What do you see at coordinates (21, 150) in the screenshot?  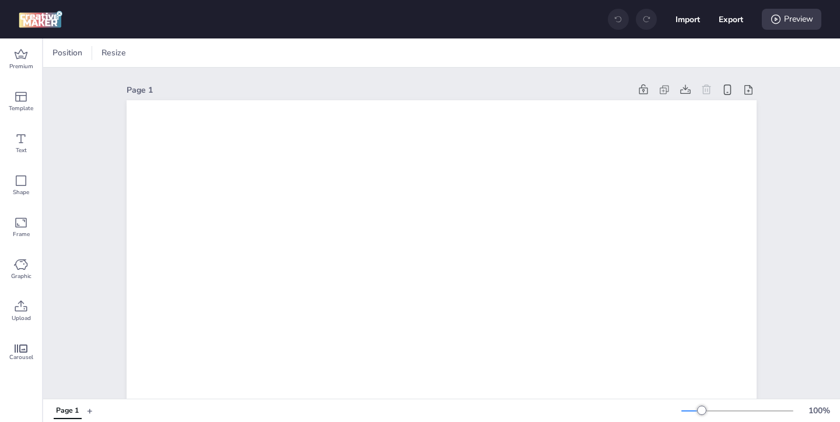 I see `span: Text` at bounding box center [21, 150].